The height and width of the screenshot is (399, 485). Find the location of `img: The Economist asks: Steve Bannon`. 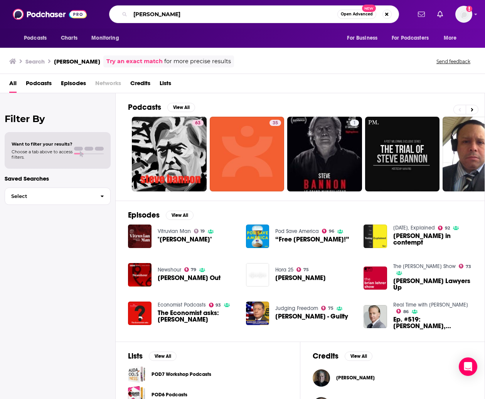

img: The Economist asks: Steve Bannon is located at coordinates (140, 313).